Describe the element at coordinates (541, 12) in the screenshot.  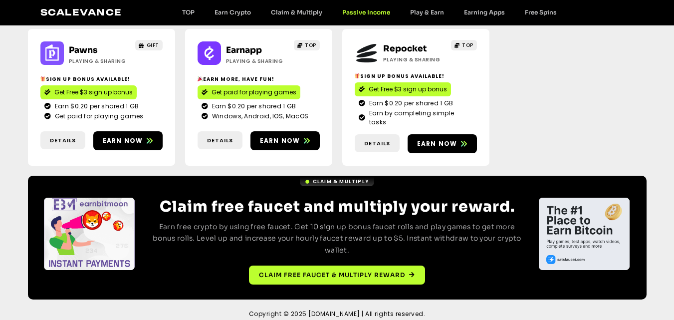
I see `a: Free Spins` at that location.